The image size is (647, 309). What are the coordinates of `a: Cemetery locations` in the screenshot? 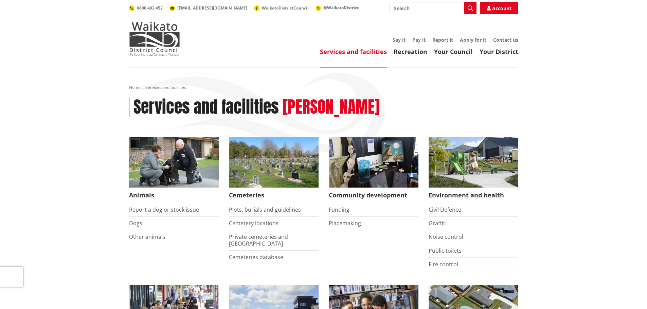 It's located at (254, 223).